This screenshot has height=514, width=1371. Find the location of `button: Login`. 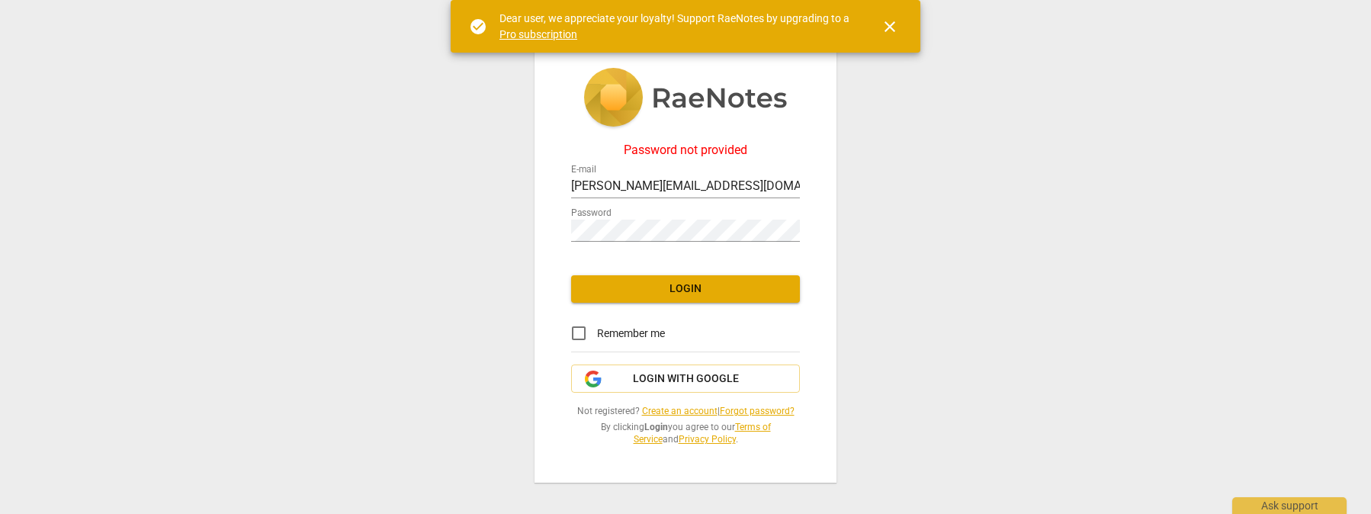

button: Login is located at coordinates (685, 289).